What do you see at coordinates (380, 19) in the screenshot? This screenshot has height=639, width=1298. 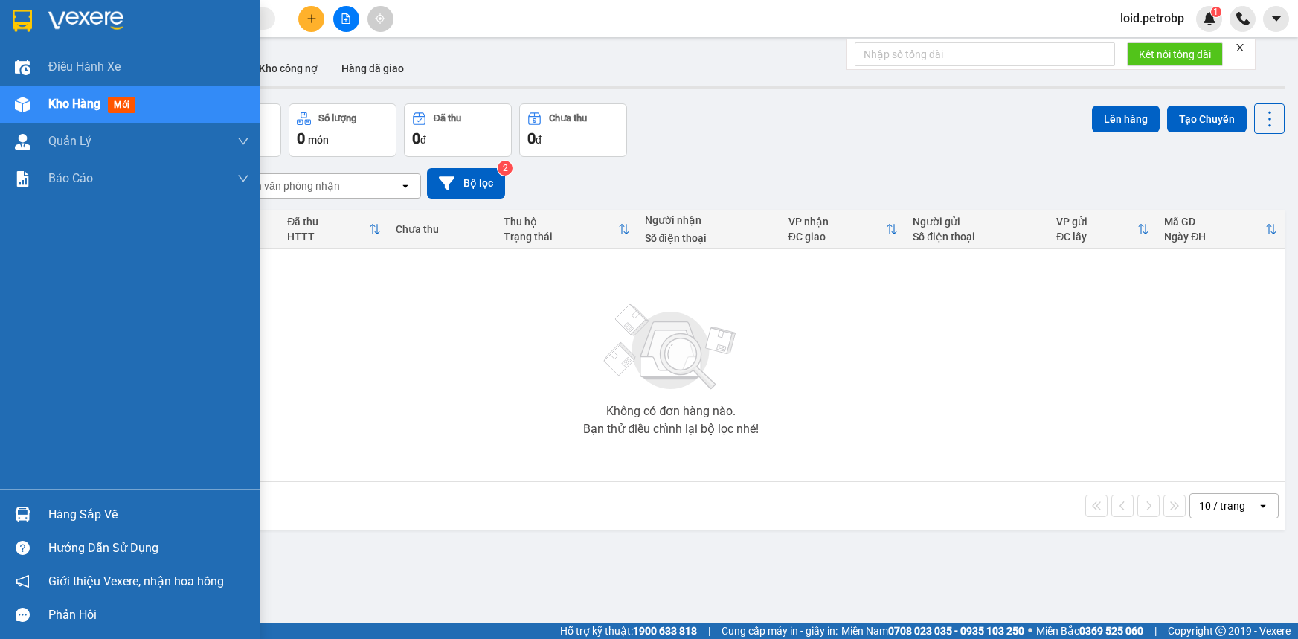 I see `button: aim` at bounding box center [380, 19].